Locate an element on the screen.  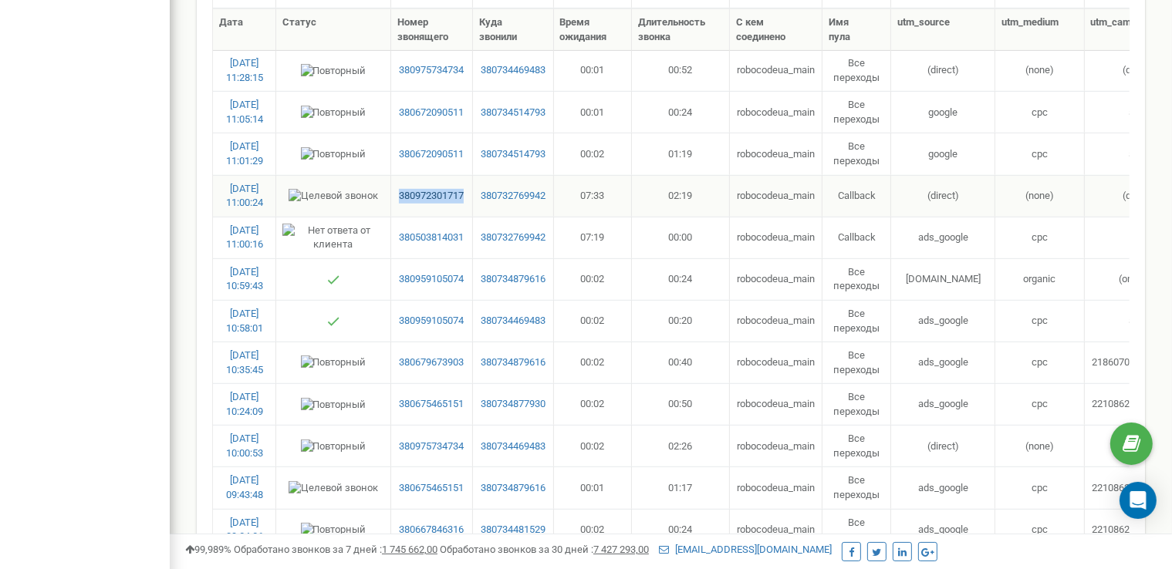
td: 00:00 is located at coordinates (681, 238).